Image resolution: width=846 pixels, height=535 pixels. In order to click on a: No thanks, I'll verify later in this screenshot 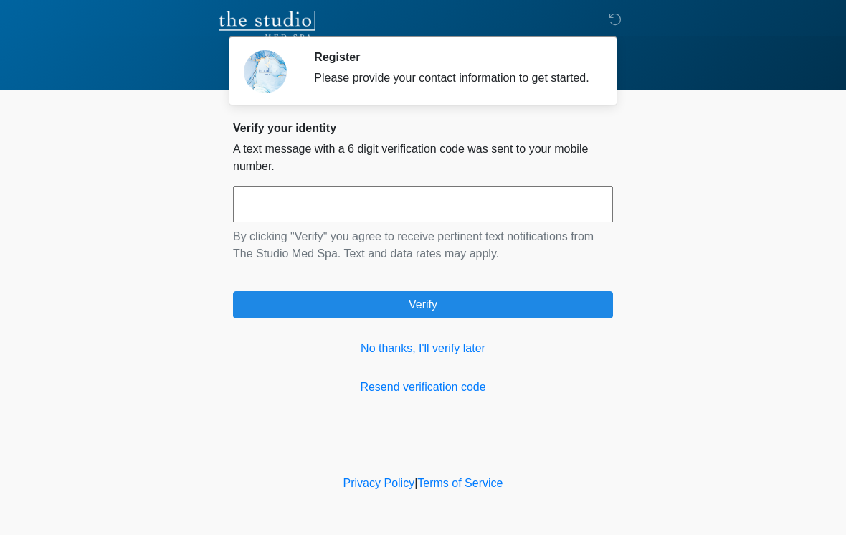, I will do `click(423, 349)`.